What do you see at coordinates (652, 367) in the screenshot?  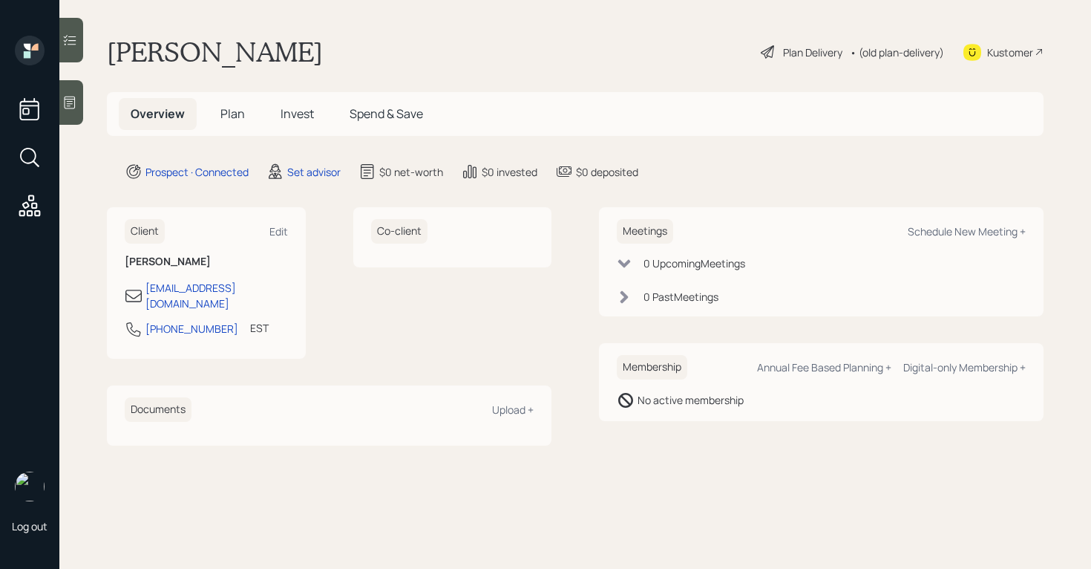 I see `h6: Membership` at bounding box center [652, 367].